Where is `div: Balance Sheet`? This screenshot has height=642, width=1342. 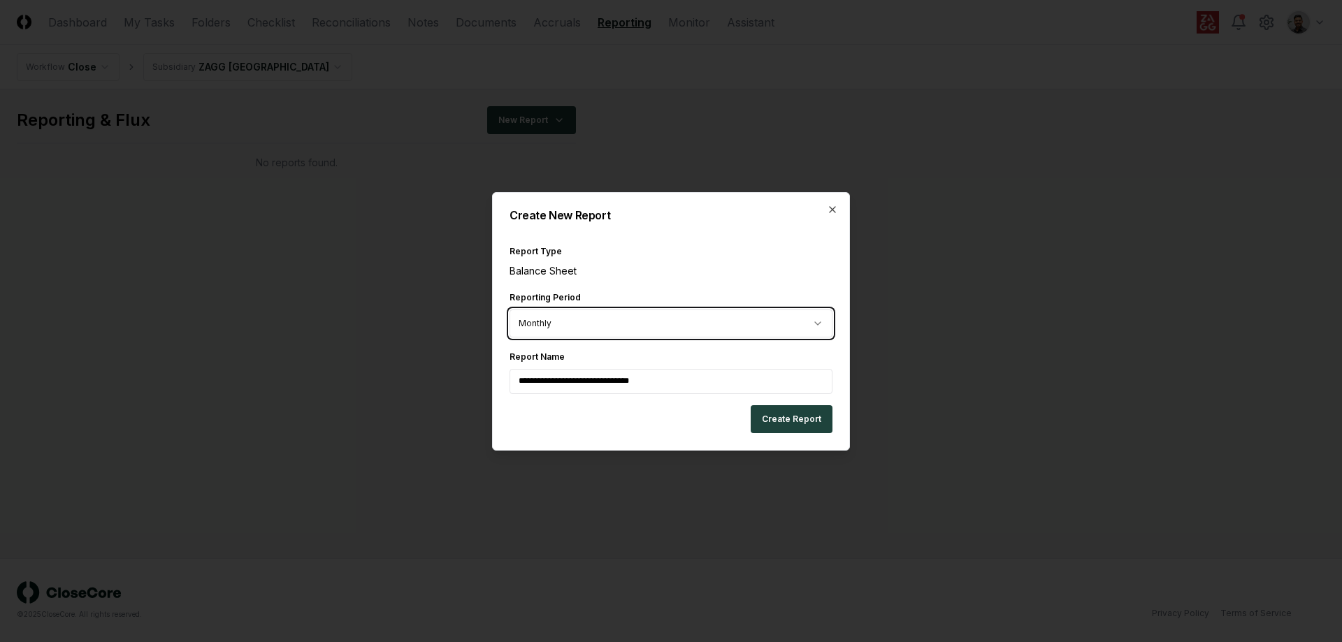
div: Balance Sheet is located at coordinates (671, 270).